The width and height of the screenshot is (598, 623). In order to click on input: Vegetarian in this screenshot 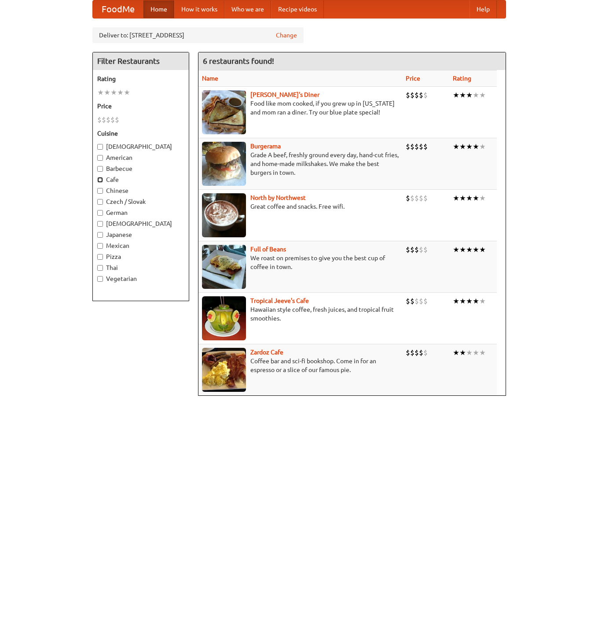, I will do `click(100, 279)`.